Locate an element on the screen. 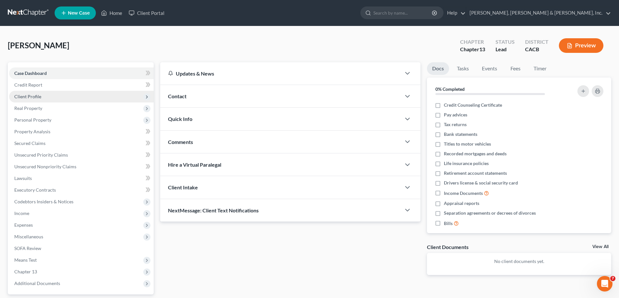  span: Drivers license & social security card is located at coordinates (481, 183).